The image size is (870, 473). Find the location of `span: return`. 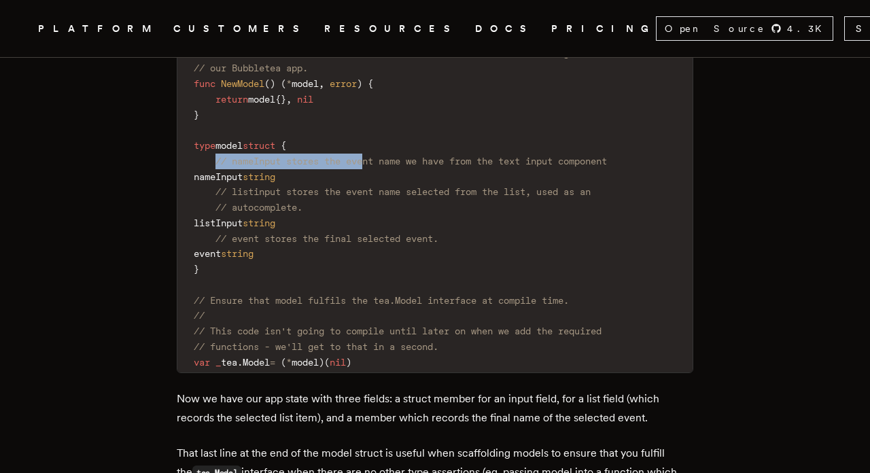

span: return is located at coordinates (232, 99).